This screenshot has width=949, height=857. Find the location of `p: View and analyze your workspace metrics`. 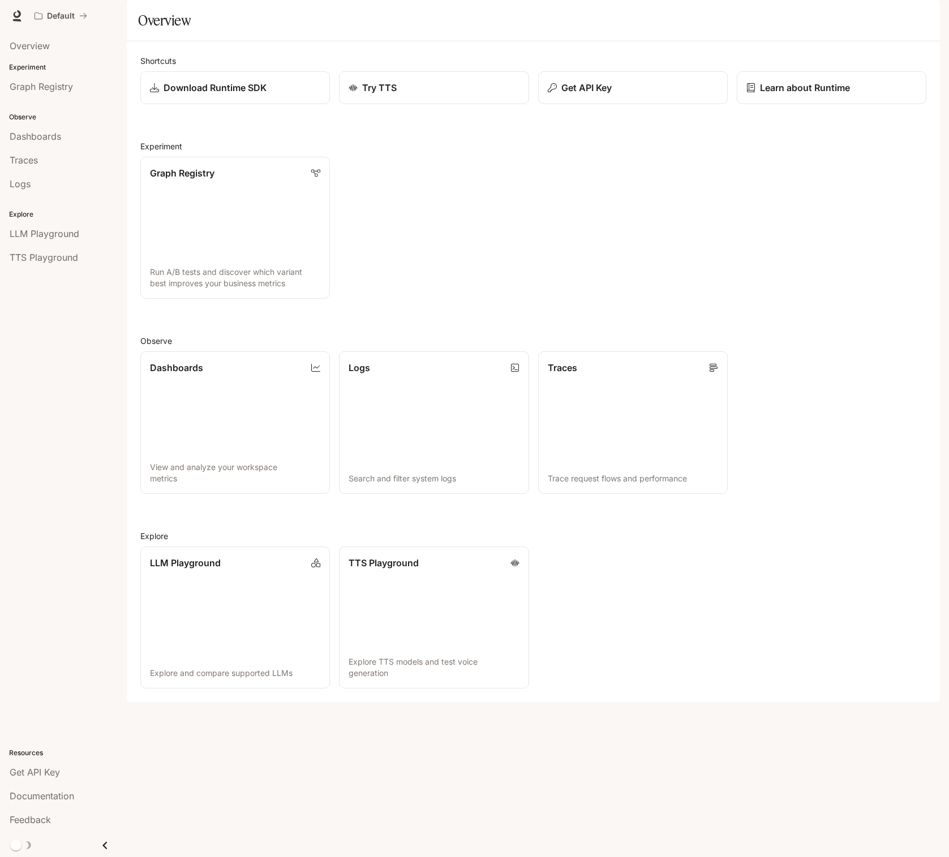

p: View and analyze your workspace metrics is located at coordinates (235, 473).